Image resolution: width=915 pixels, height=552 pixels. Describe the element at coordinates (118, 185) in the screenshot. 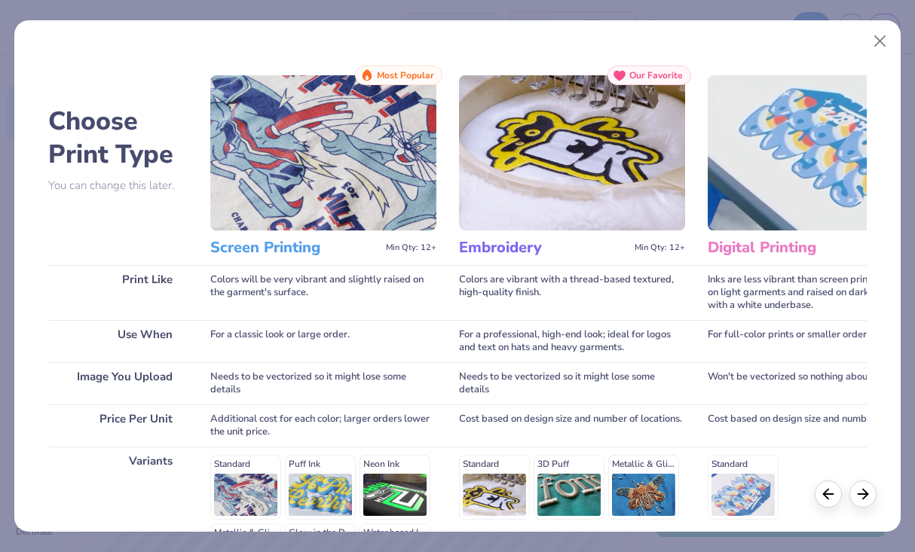

I see `p: You can change this later.` at that location.